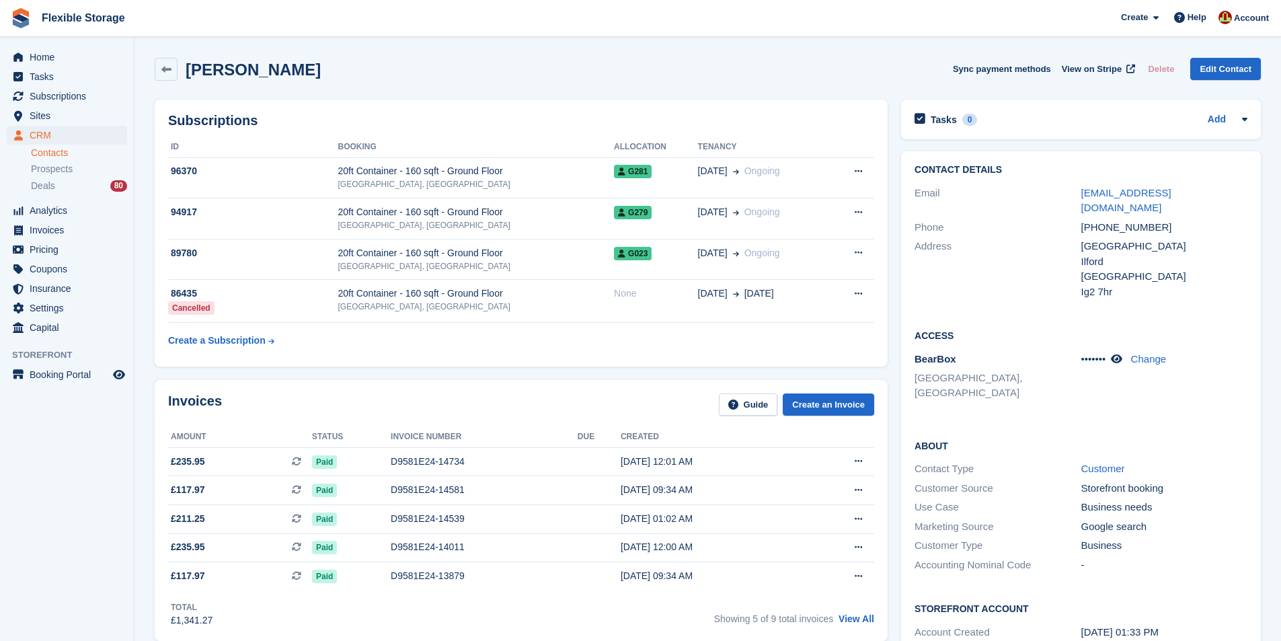 This screenshot has height=641, width=1281. Describe the element at coordinates (191, 308) in the screenshot. I see `div: Cancelled` at that location.